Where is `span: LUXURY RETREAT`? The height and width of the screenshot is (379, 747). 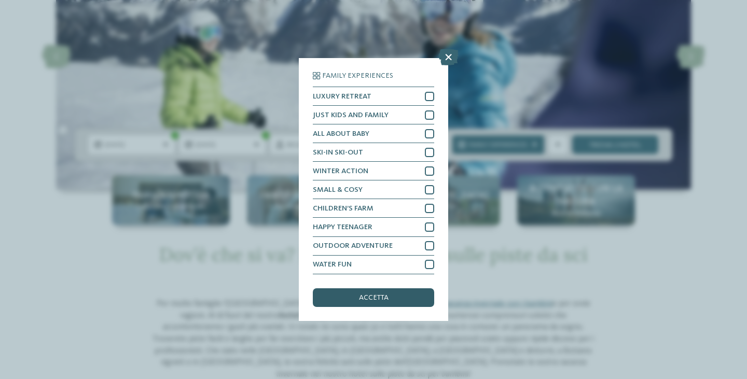 span: LUXURY RETREAT is located at coordinates (342, 96).